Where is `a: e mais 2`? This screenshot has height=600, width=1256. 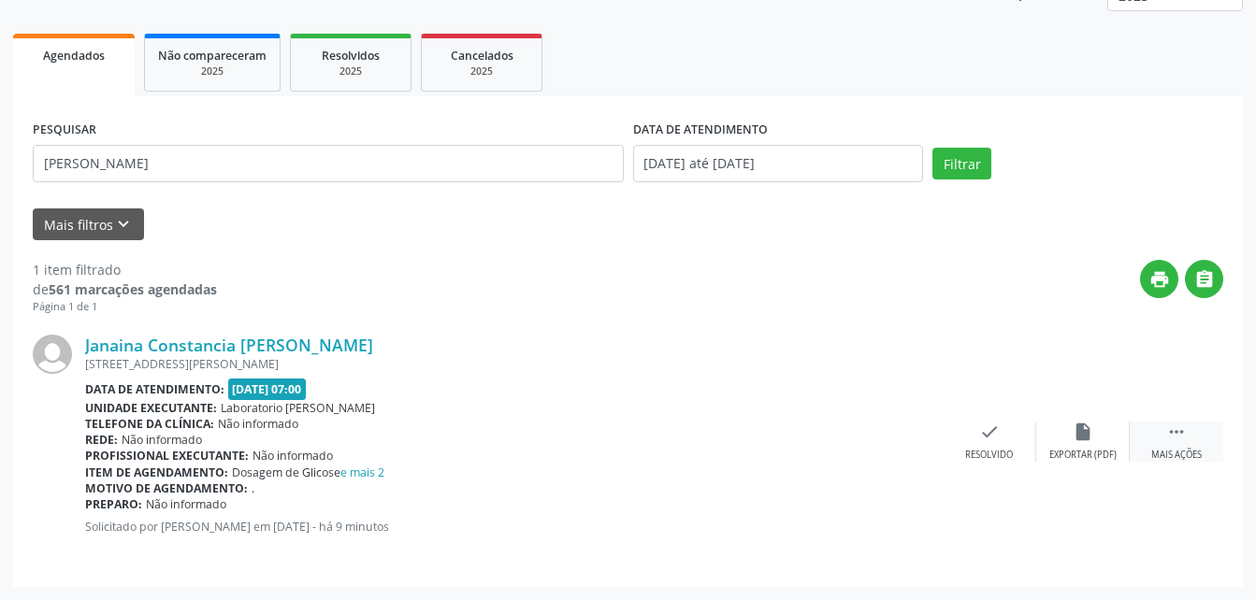
a: e mais 2 is located at coordinates (362, 472).